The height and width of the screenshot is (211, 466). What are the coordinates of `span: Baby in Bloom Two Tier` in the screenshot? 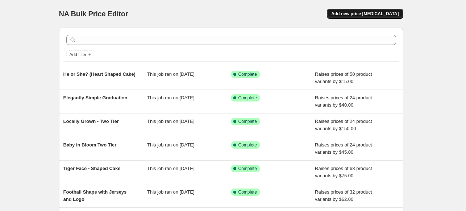 It's located at (90, 145).